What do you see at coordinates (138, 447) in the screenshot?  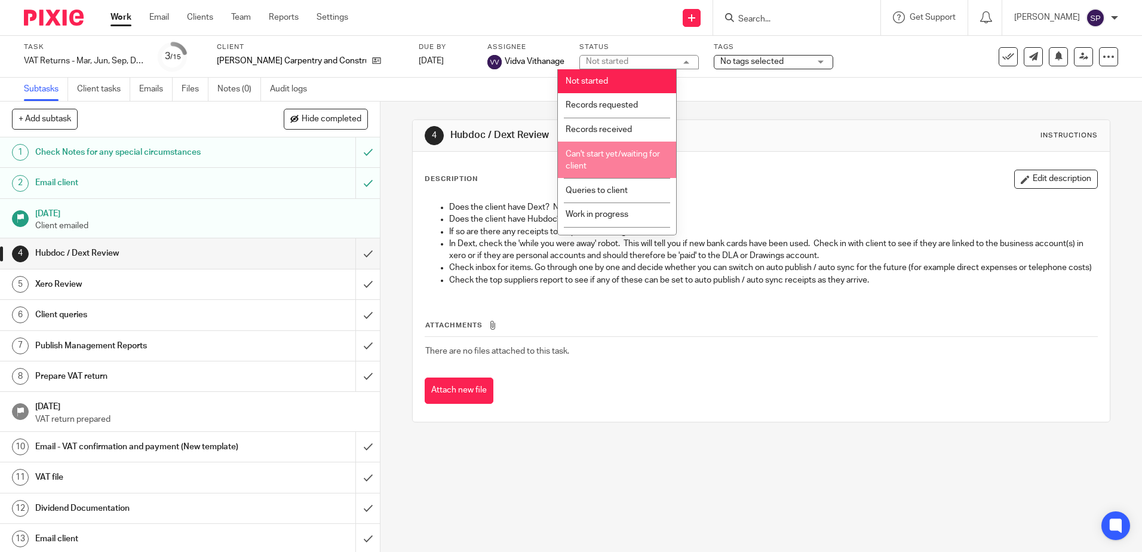 I see `h1: Email - VAT confirmation and payment (New template)` at bounding box center [138, 447].